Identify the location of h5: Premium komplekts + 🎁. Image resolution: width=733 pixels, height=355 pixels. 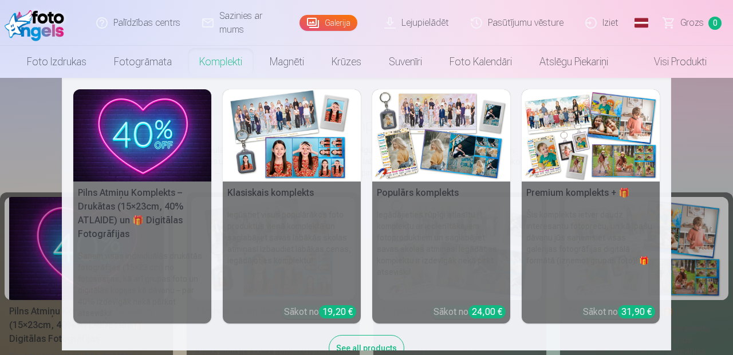
(590, 193).